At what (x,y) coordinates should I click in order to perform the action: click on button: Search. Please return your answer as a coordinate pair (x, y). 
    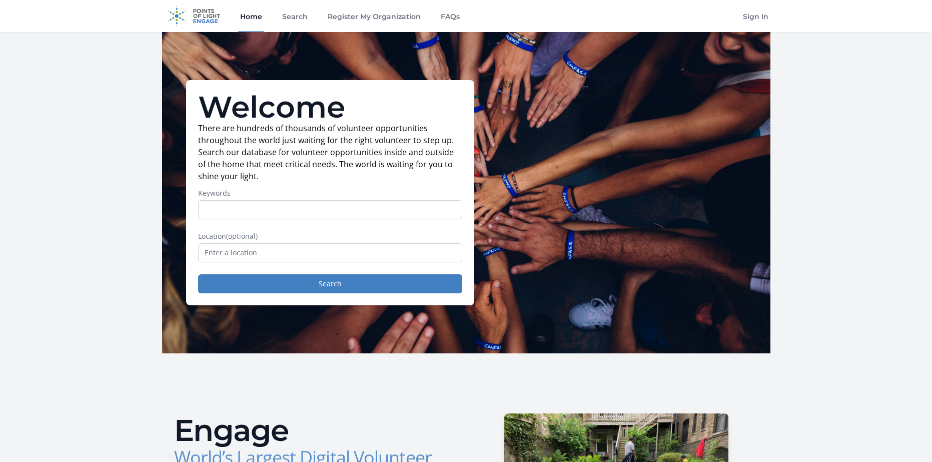
    Looking at the image, I should click on (330, 284).